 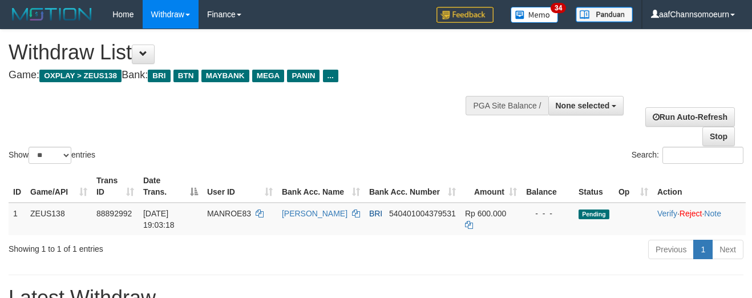 I want to click on h4: Game: Bank:, so click(x=249, y=75).